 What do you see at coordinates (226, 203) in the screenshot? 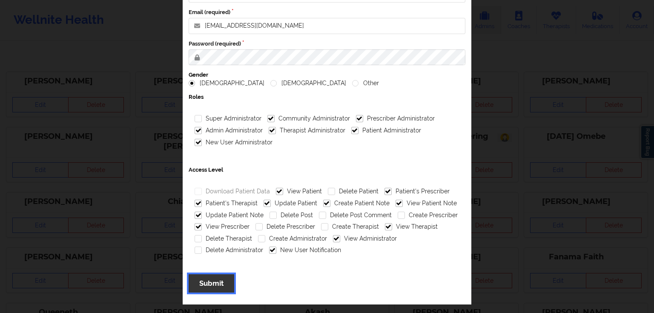
I see `label: Patient's Therapist` at bounding box center [226, 203].